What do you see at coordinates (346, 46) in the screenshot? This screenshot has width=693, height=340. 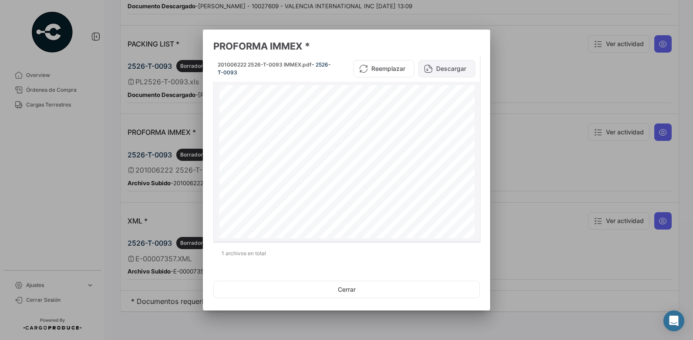 I see `h3: PROFORMA IMMEX *` at bounding box center [346, 46].